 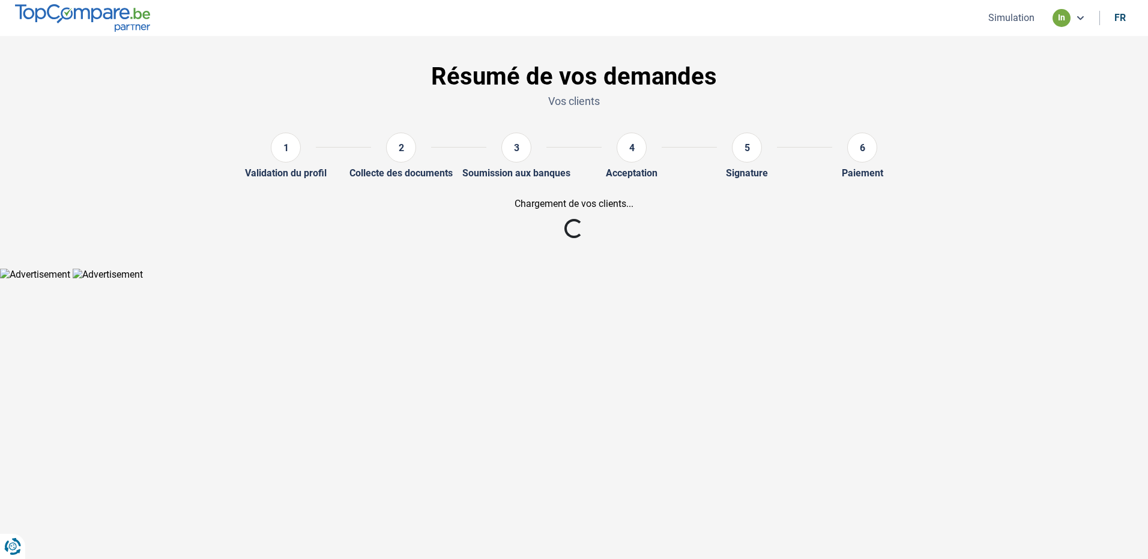 I want to click on div: Paiement, so click(x=862, y=173).